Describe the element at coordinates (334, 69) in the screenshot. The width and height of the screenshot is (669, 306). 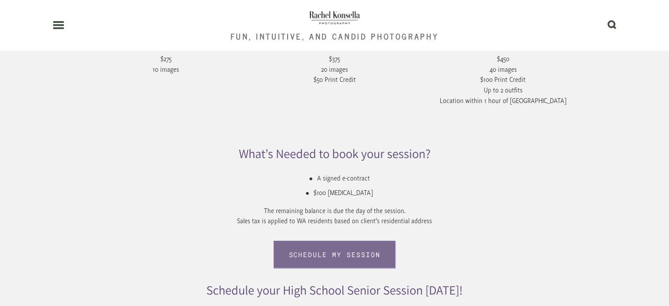
I see `p: $375 20 images $50 Print Credit` at that location.